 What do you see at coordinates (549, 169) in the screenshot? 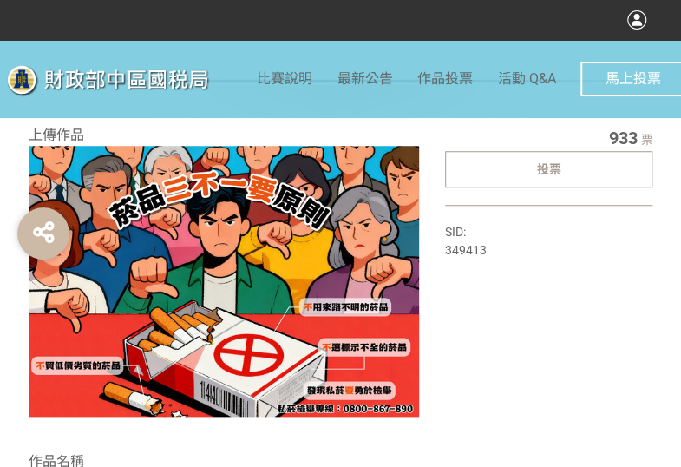
I see `span: 投票` at bounding box center [549, 169].